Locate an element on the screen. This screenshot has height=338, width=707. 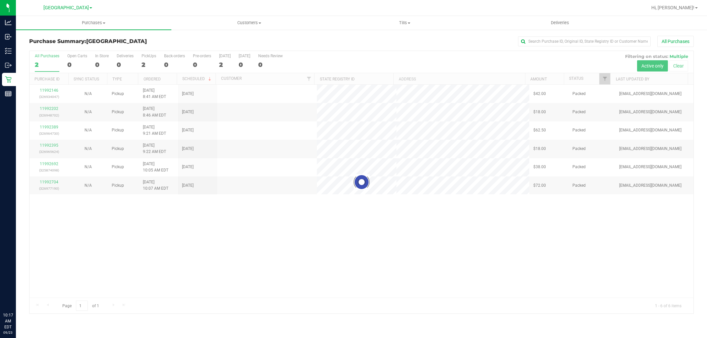
a: Deliveries is located at coordinates (560, 23).